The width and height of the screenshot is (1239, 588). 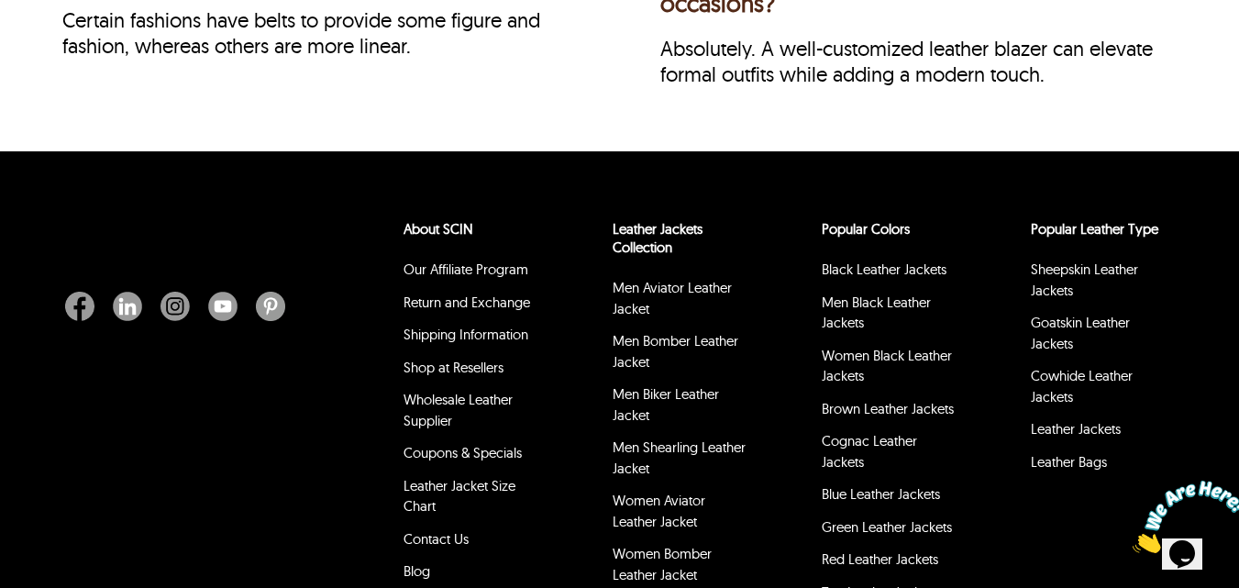 What do you see at coordinates (876, 313) in the screenshot?
I see `a: Men Black Leather Jackets` at bounding box center [876, 313].